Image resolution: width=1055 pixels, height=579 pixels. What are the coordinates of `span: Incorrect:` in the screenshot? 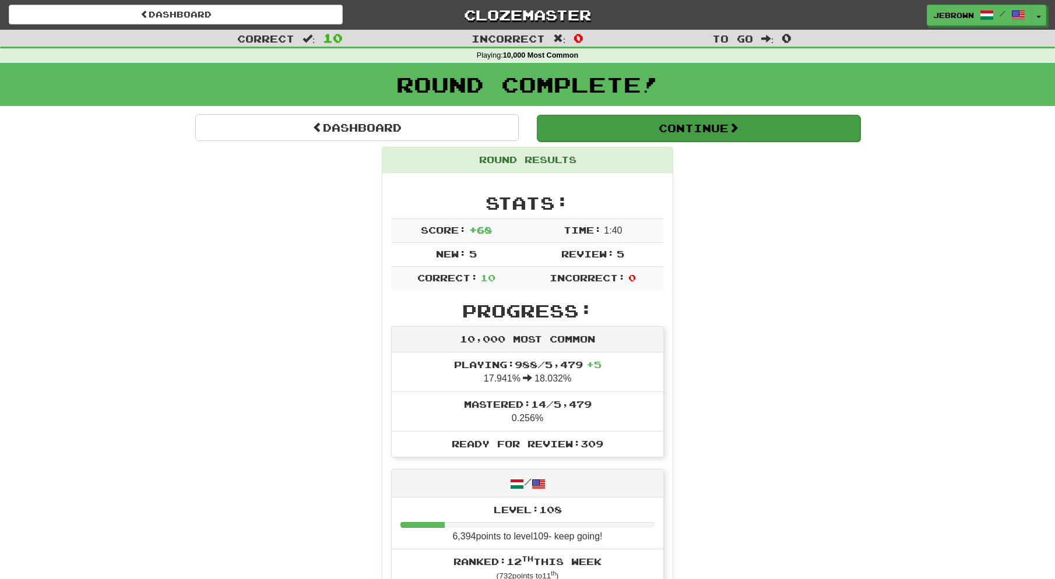 It's located at (587, 277).